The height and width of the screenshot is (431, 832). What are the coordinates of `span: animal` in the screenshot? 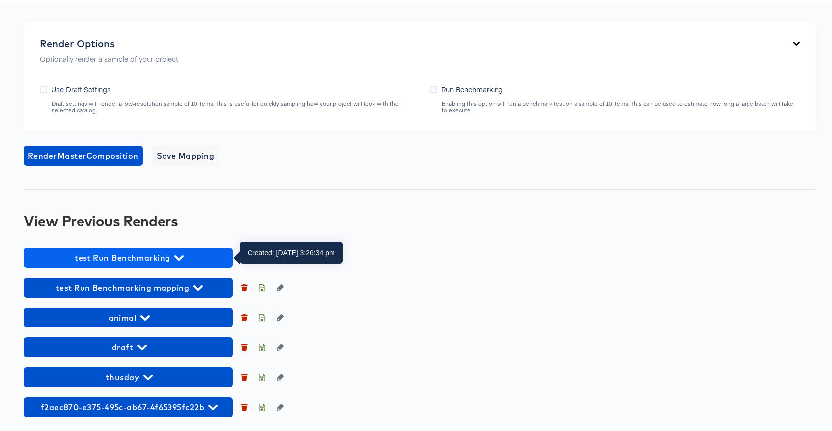 It's located at (128, 315).